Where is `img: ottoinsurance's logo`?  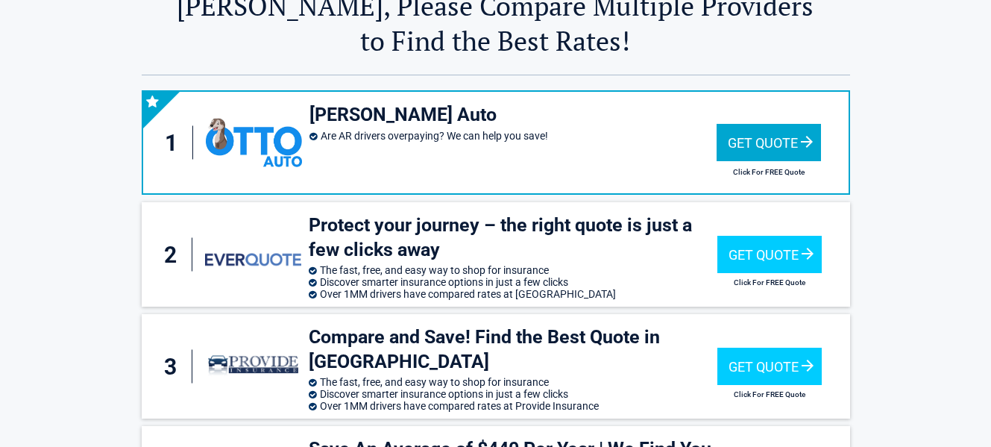
img: ottoinsurance's logo is located at coordinates (254, 142).